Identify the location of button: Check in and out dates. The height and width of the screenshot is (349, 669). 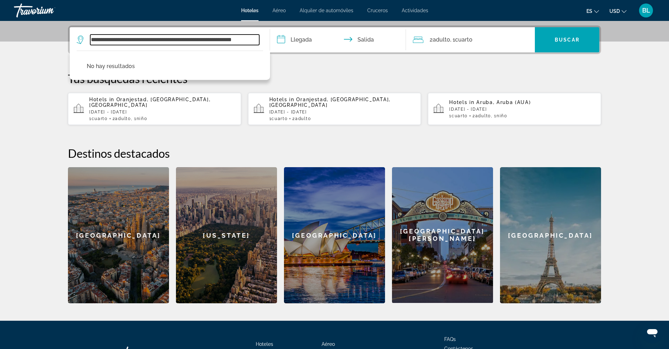
(338, 40).